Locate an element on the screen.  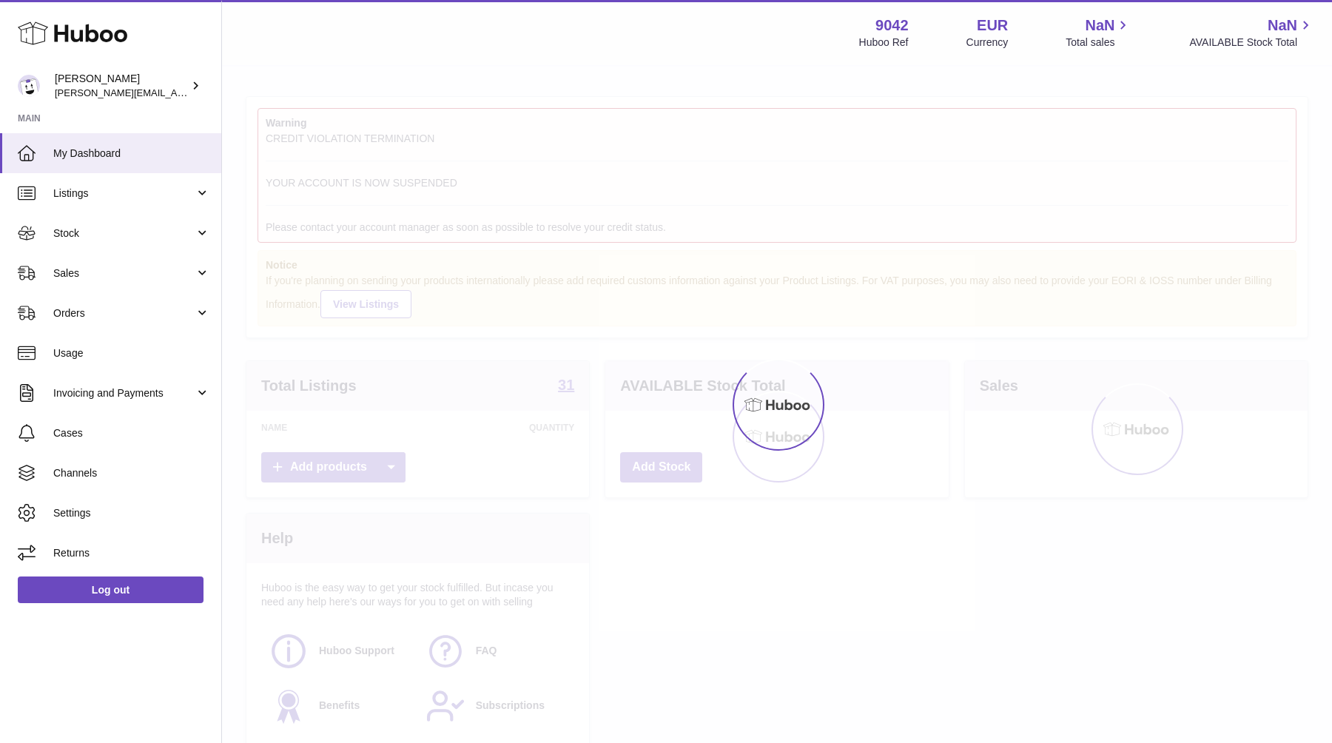
span: My Dashboard is located at coordinates (132, 153).